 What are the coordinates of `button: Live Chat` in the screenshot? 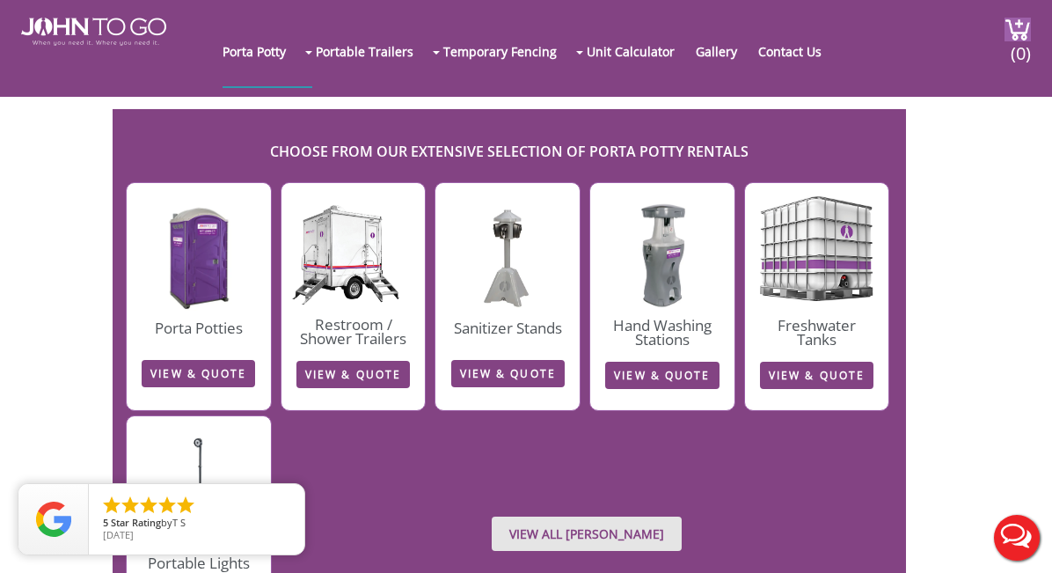 It's located at (1017, 538).